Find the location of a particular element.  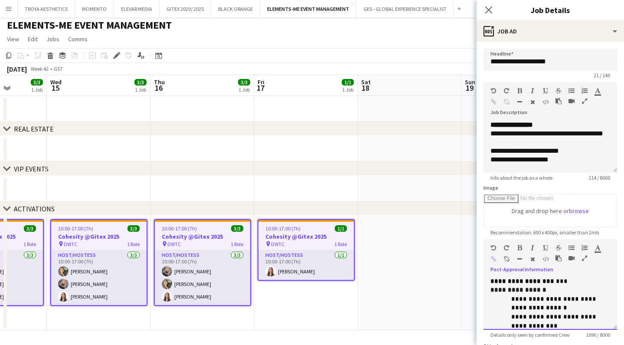

button: BLACK ORANGE is located at coordinates (235, 9).